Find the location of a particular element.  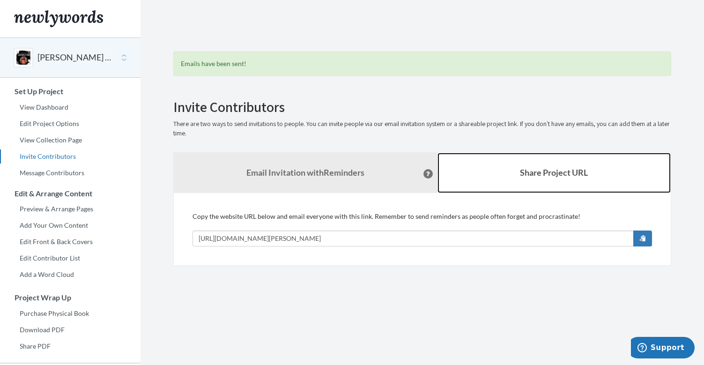

h3: Edit & Arrange Content is located at coordinates (70, 194).